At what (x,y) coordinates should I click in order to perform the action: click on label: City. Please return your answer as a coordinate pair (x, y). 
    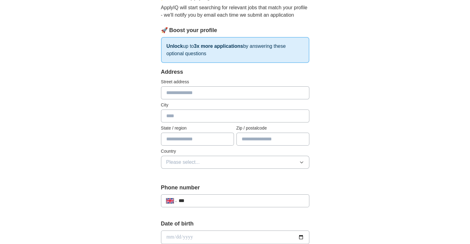
    Looking at the image, I should click on (235, 105).